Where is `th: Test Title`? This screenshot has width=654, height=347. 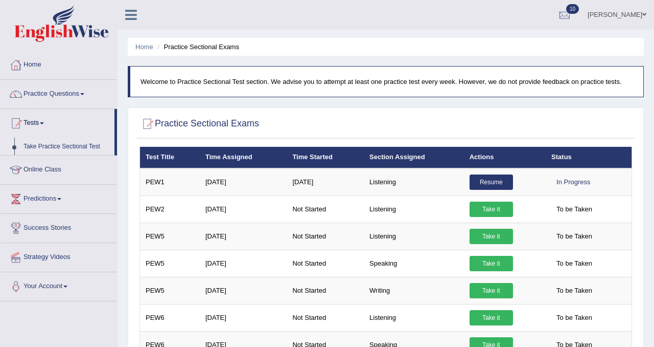 th: Test Title is located at coordinates (170, 157).